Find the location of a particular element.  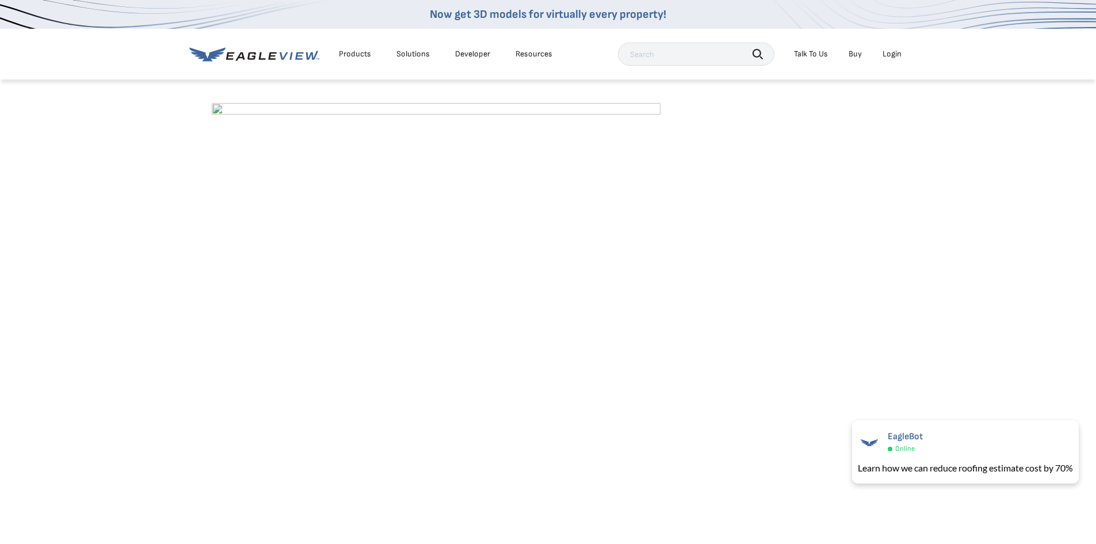

div: Products is located at coordinates (355, 54).